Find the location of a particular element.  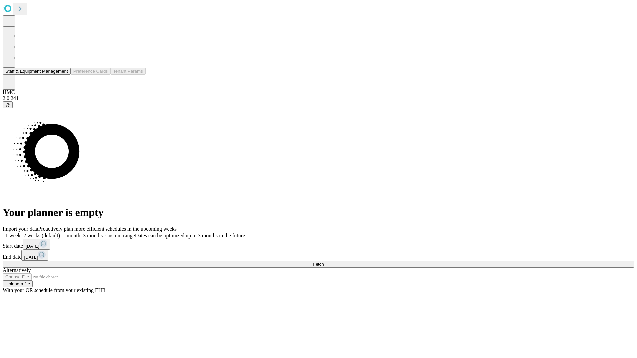

span: Proactively plan more efficient schedules in the upcoming weeks. is located at coordinates (108, 229).